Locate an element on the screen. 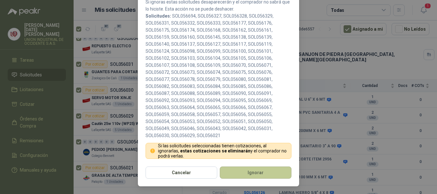  p: Si las solicitudes seleccionadas tienen cotizaciones, al ignorarlas, y el comprador no podrá verlas. is located at coordinates (222, 151).